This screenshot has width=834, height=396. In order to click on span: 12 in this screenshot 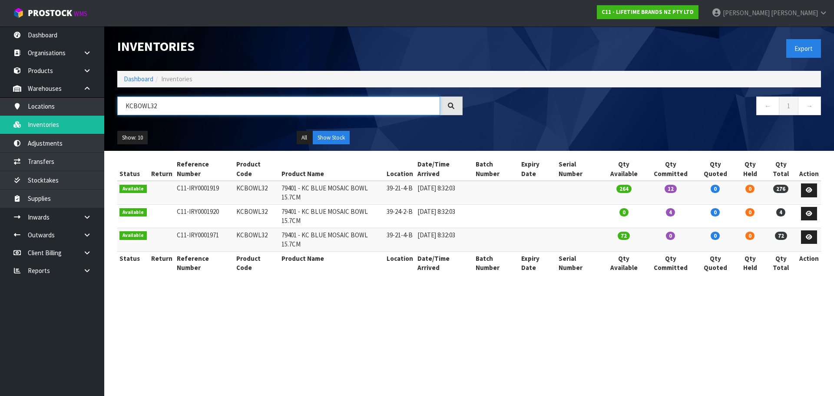, I will do `click(671, 189)`.